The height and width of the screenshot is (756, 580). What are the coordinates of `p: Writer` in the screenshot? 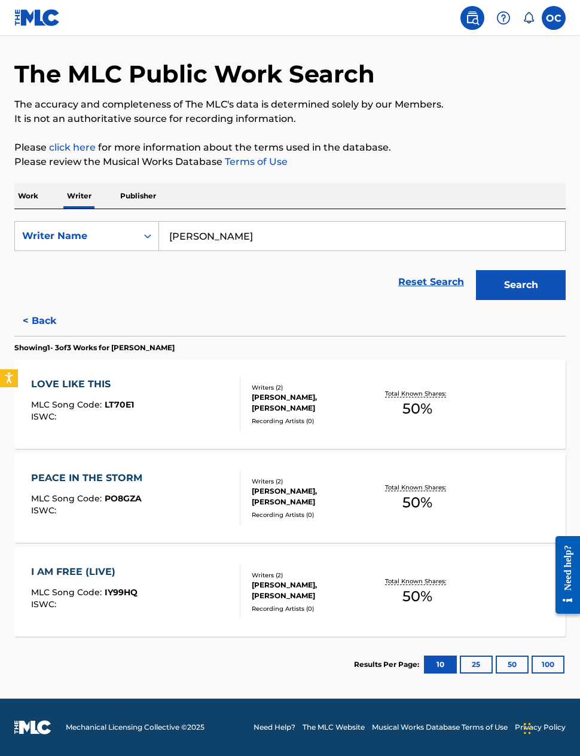 It's located at (79, 196).